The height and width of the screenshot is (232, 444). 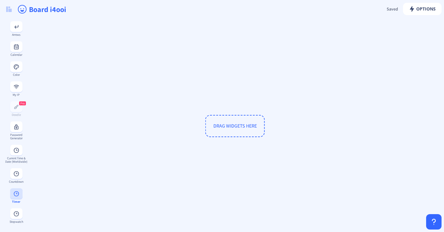 I want to click on div: Password Generator, so click(x=16, y=136).